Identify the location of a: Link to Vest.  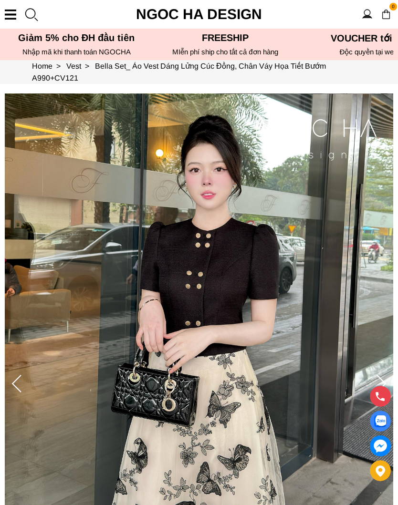
(81, 66).